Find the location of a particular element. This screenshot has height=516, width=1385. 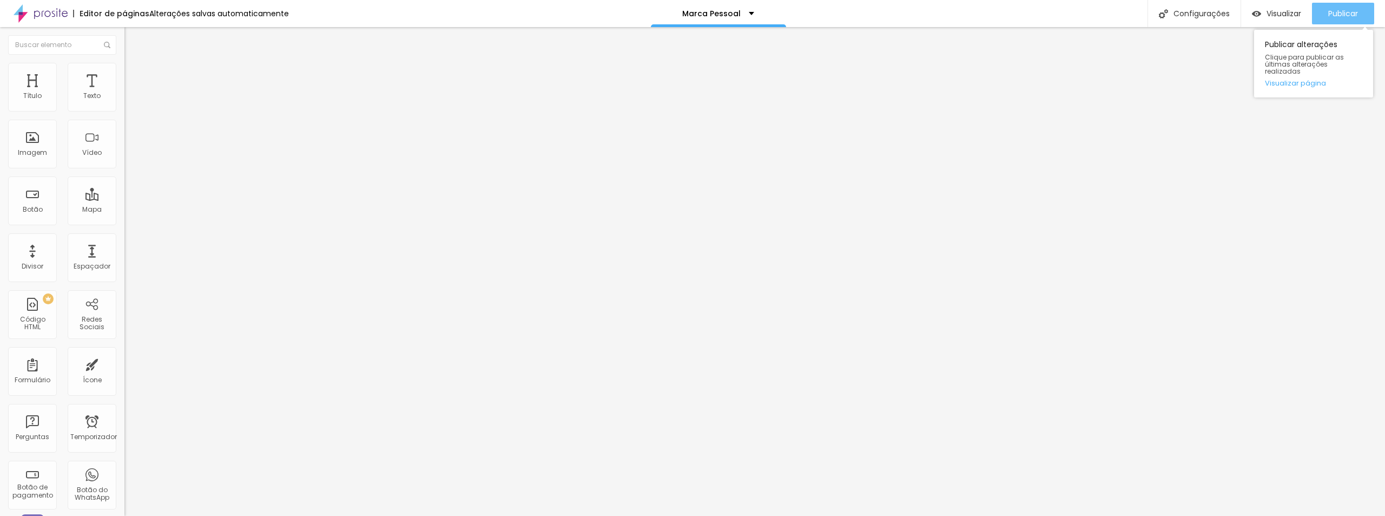

font: Publicar is located at coordinates (1343, 14).